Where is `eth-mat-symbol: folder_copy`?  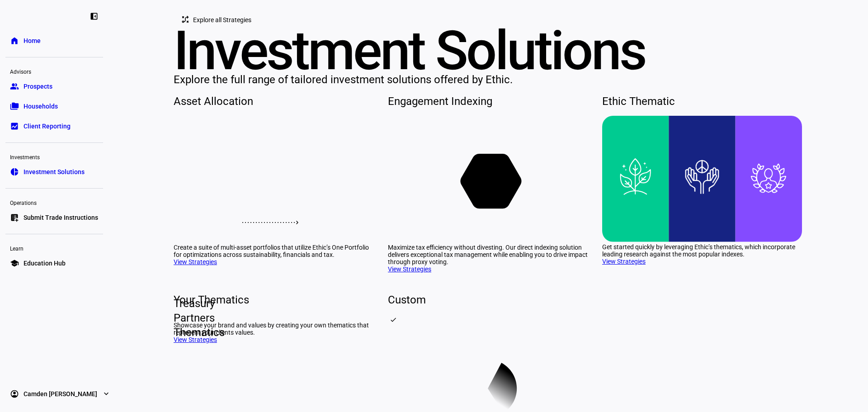 eth-mat-symbol: folder_copy is located at coordinates (14, 106).